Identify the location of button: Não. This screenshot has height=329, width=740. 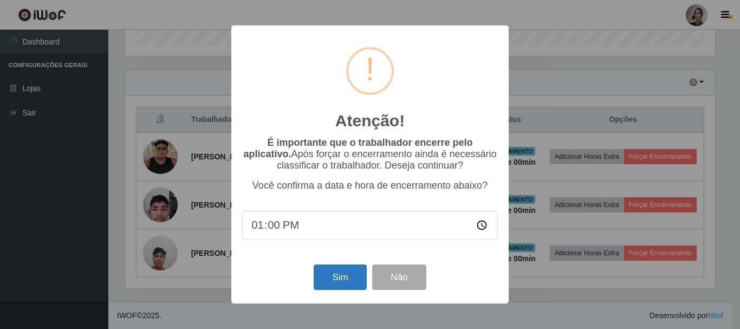
(399, 277).